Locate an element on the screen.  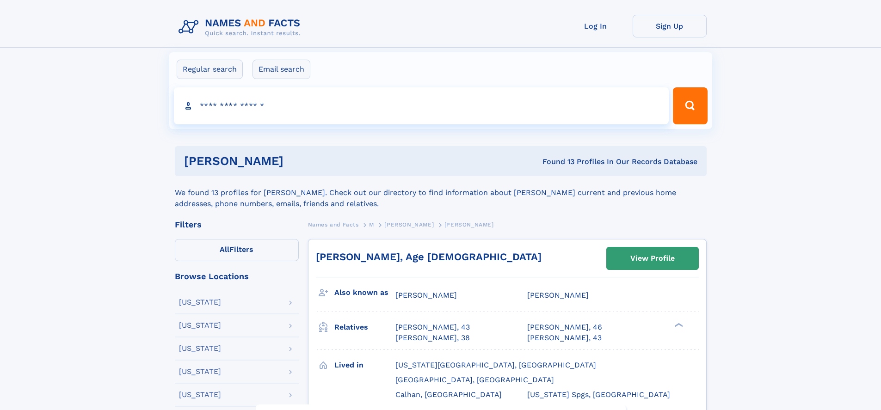
div: Browse Locations is located at coordinates (237, 277).